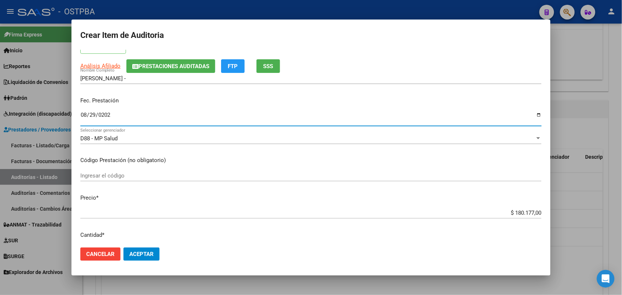 The width and height of the screenshot is (622, 295). I want to click on span: SSS, so click(268, 66).